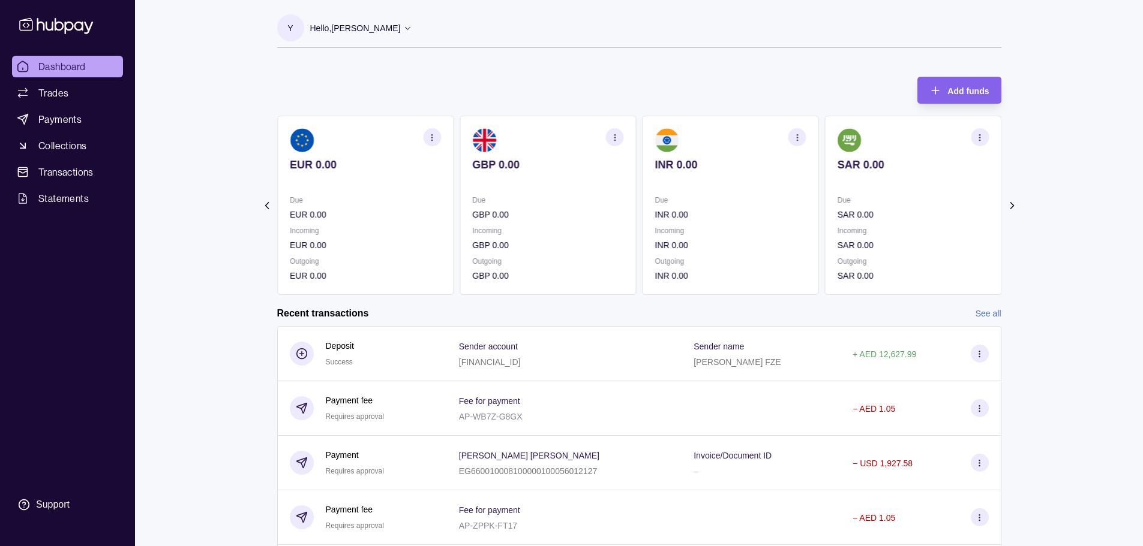 This screenshot has height=546, width=1143. Describe the element at coordinates (484, 140) in the screenshot. I see `img: gb` at that location.